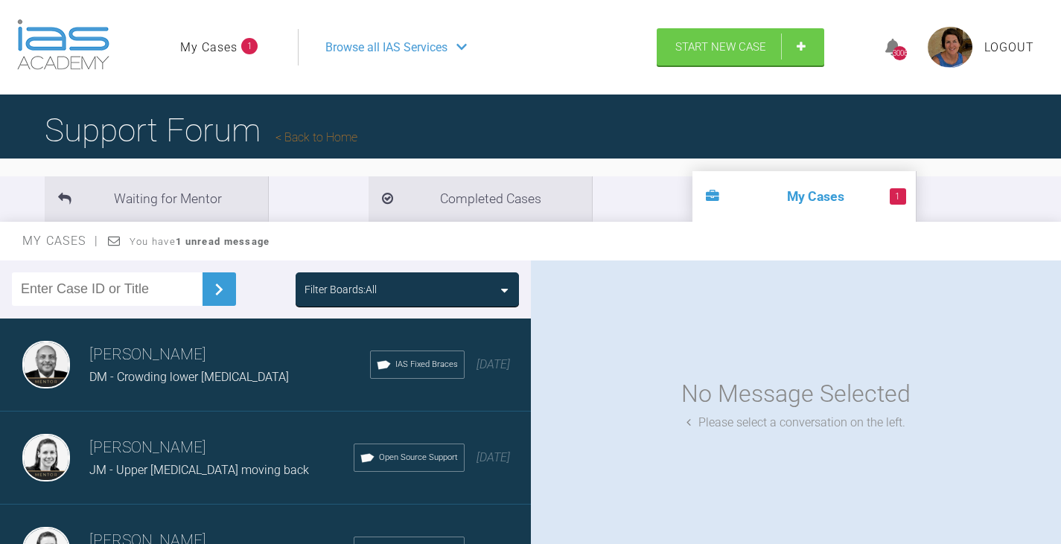 This screenshot has height=544, width=1061. What do you see at coordinates (899, 53) in the screenshot?
I see `div: 3006` at bounding box center [899, 53].